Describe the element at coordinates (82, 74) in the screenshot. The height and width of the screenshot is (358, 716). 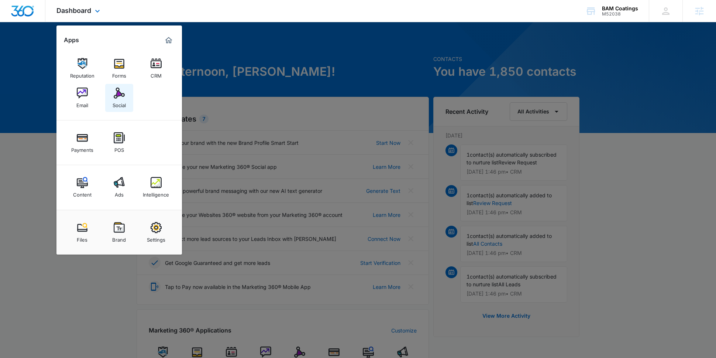
I see `div: Reputation` at that location.